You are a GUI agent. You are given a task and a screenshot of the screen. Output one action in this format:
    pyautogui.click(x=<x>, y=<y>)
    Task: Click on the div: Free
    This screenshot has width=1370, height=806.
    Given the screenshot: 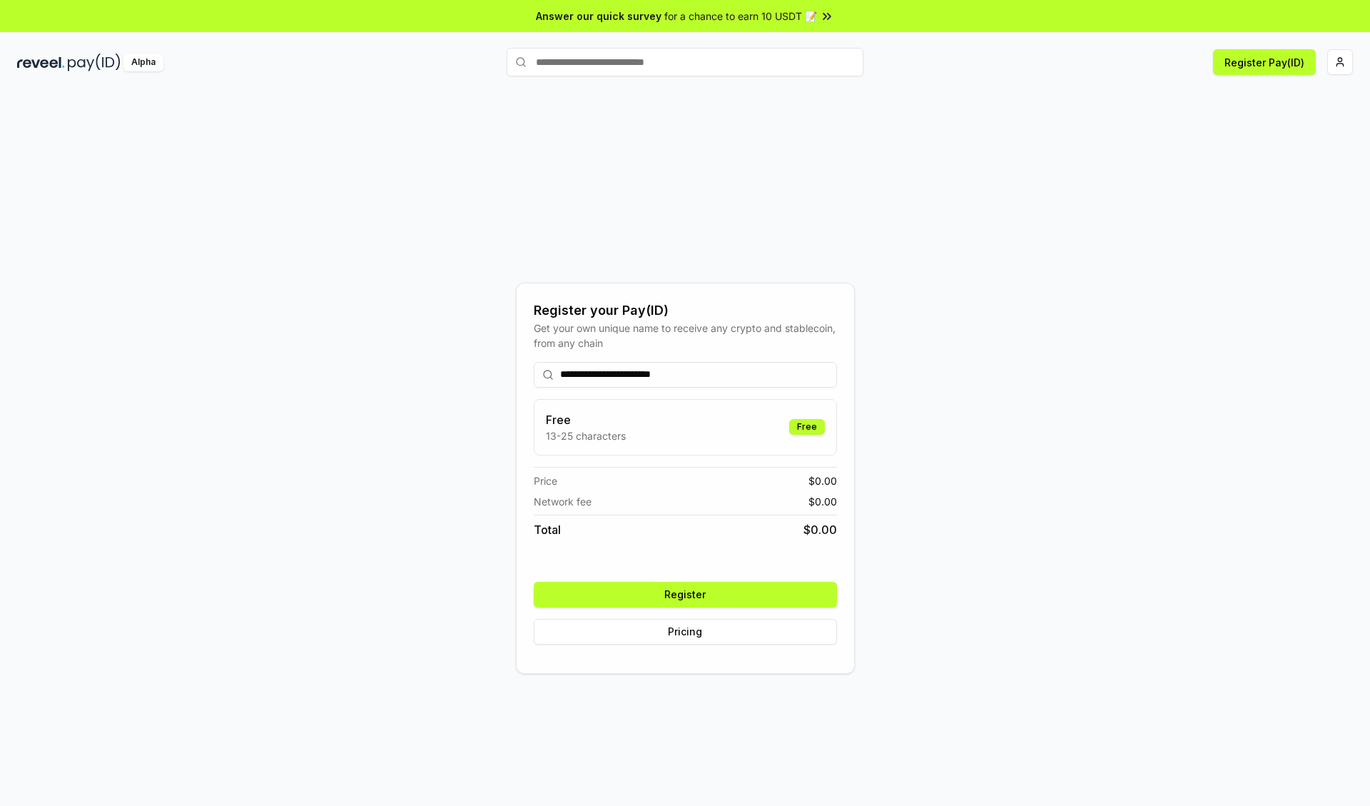 What is the action you would take?
    pyautogui.click(x=807, y=427)
    